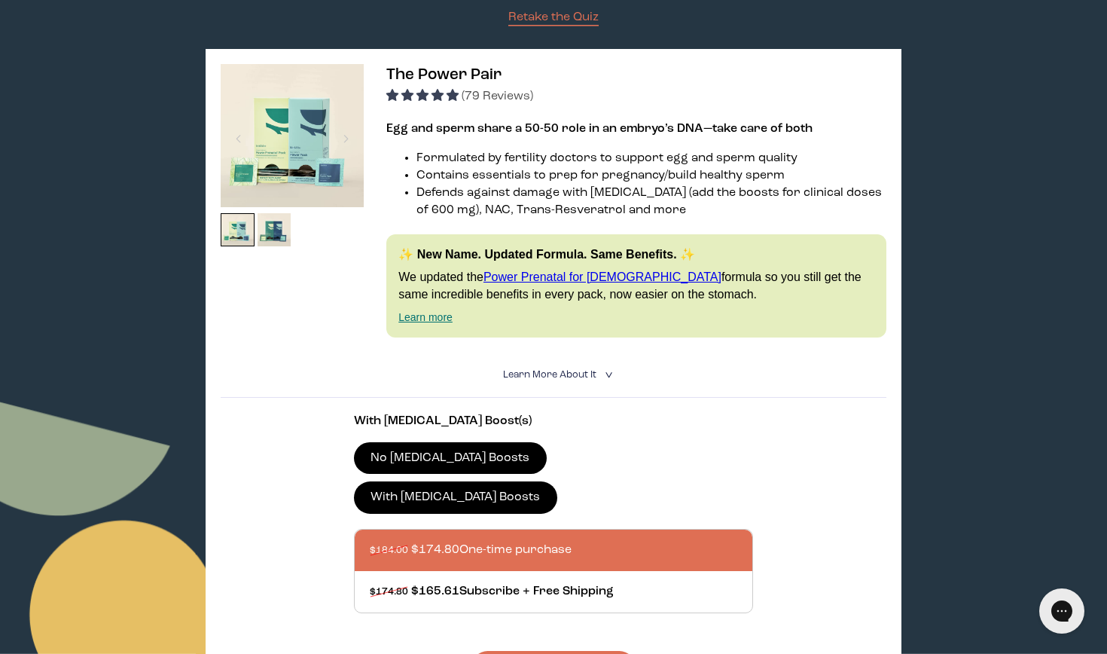  What do you see at coordinates (426, 317) in the screenshot?
I see `a: Learn more` at bounding box center [426, 317].